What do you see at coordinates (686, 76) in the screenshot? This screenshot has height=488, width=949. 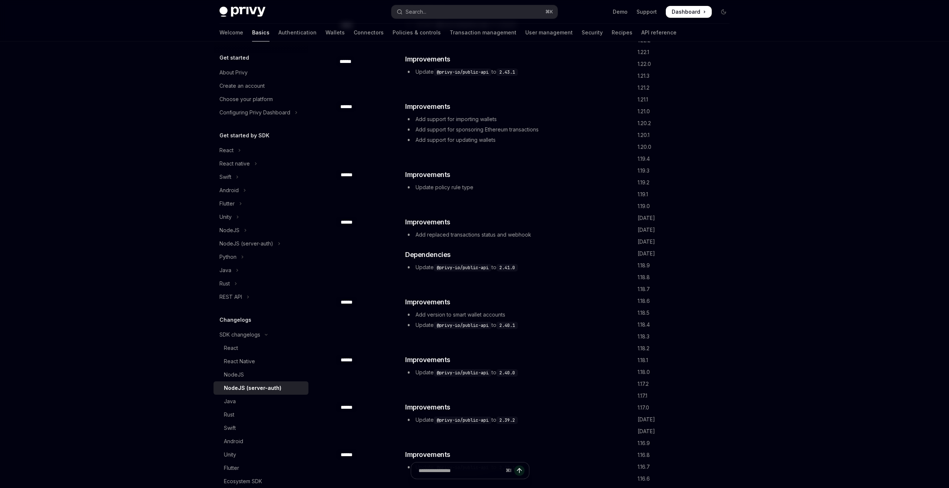 I see `a: 1.21.3` at bounding box center [686, 76].